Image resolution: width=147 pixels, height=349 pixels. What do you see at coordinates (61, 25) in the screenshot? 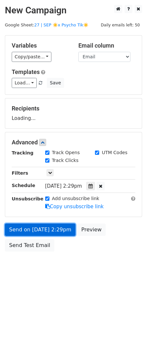
I see `a: 27 | SEP ☀️x Psycho Tik☀️` at bounding box center [61, 25].